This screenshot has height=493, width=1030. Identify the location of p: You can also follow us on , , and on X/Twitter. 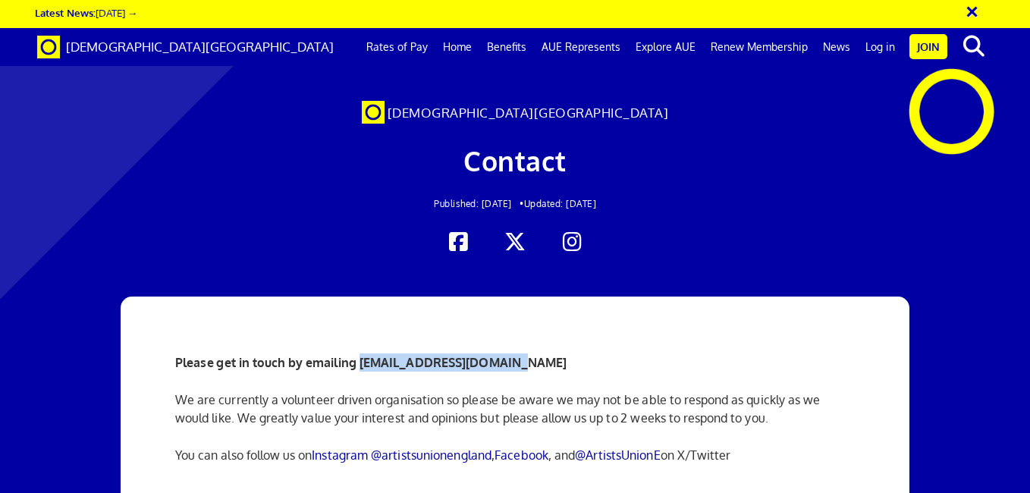
(515, 455).